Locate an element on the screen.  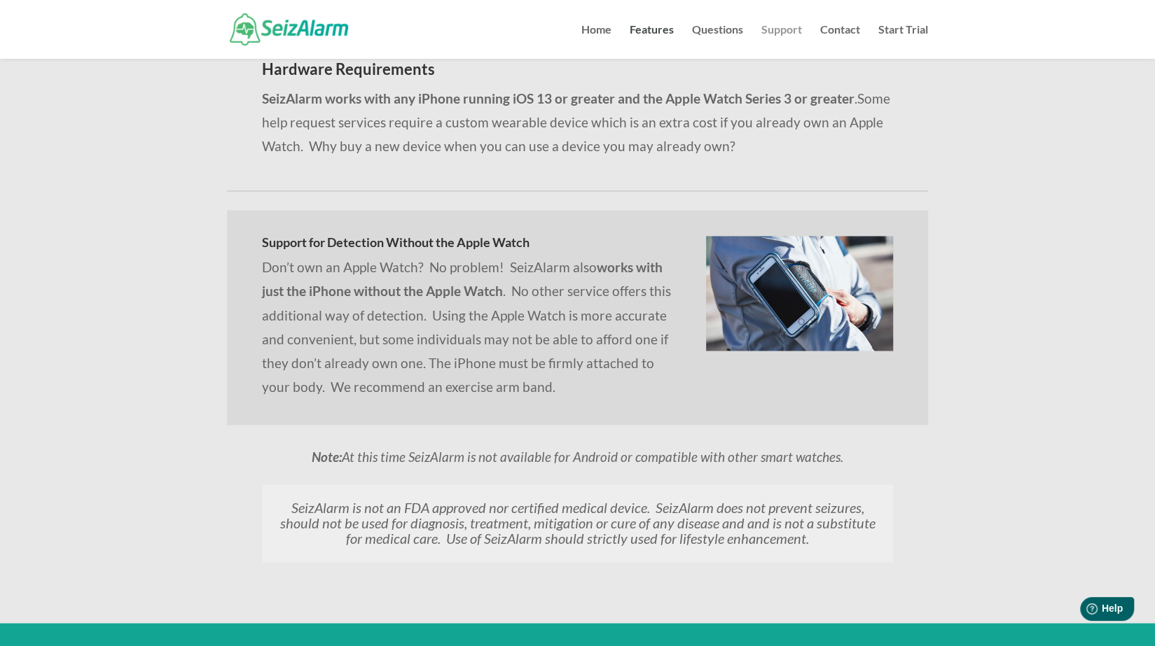
em: SeizAlarm is not an FDA approved nor certified medical device. SeizAlarm does not prevent seizure... is located at coordinates (578, 522).